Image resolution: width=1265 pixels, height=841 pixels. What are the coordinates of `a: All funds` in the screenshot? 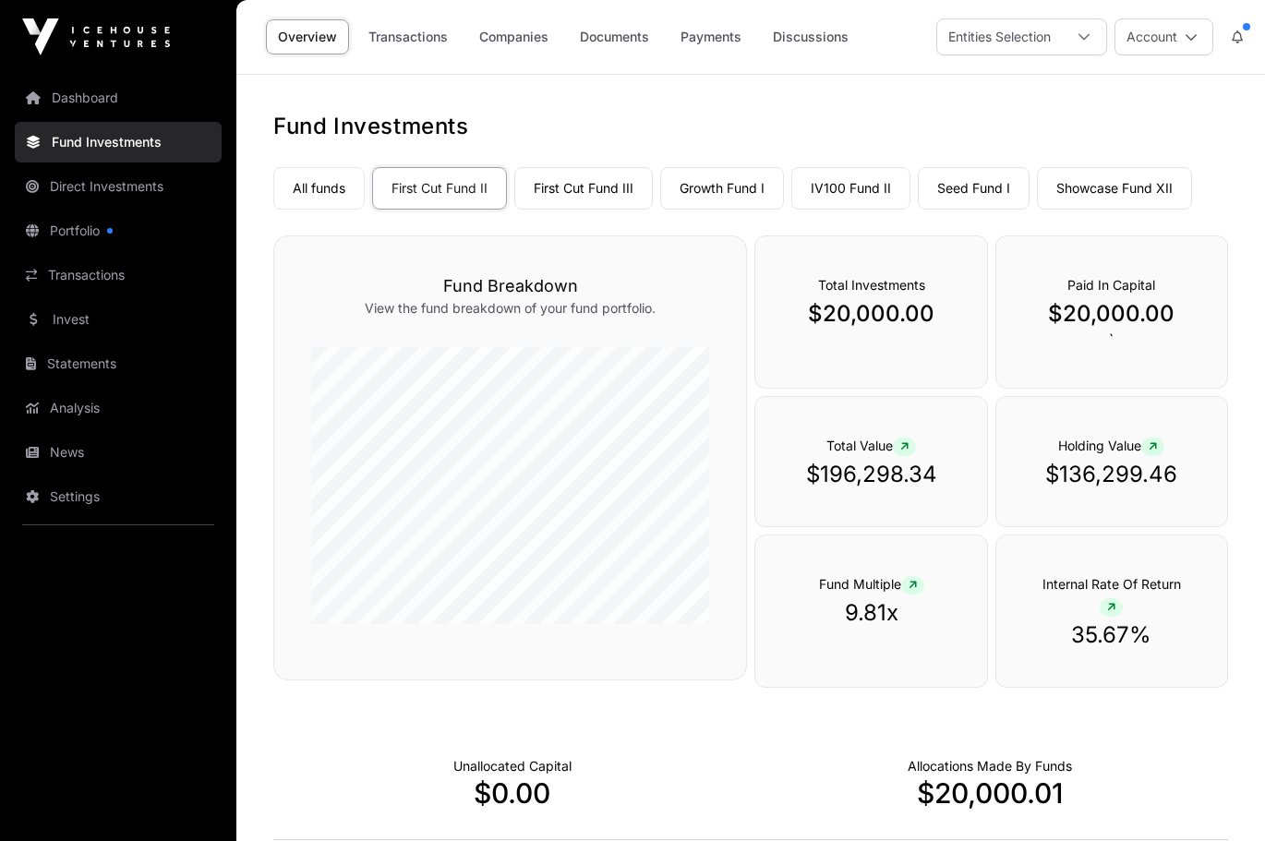 It's located at (318, 188).